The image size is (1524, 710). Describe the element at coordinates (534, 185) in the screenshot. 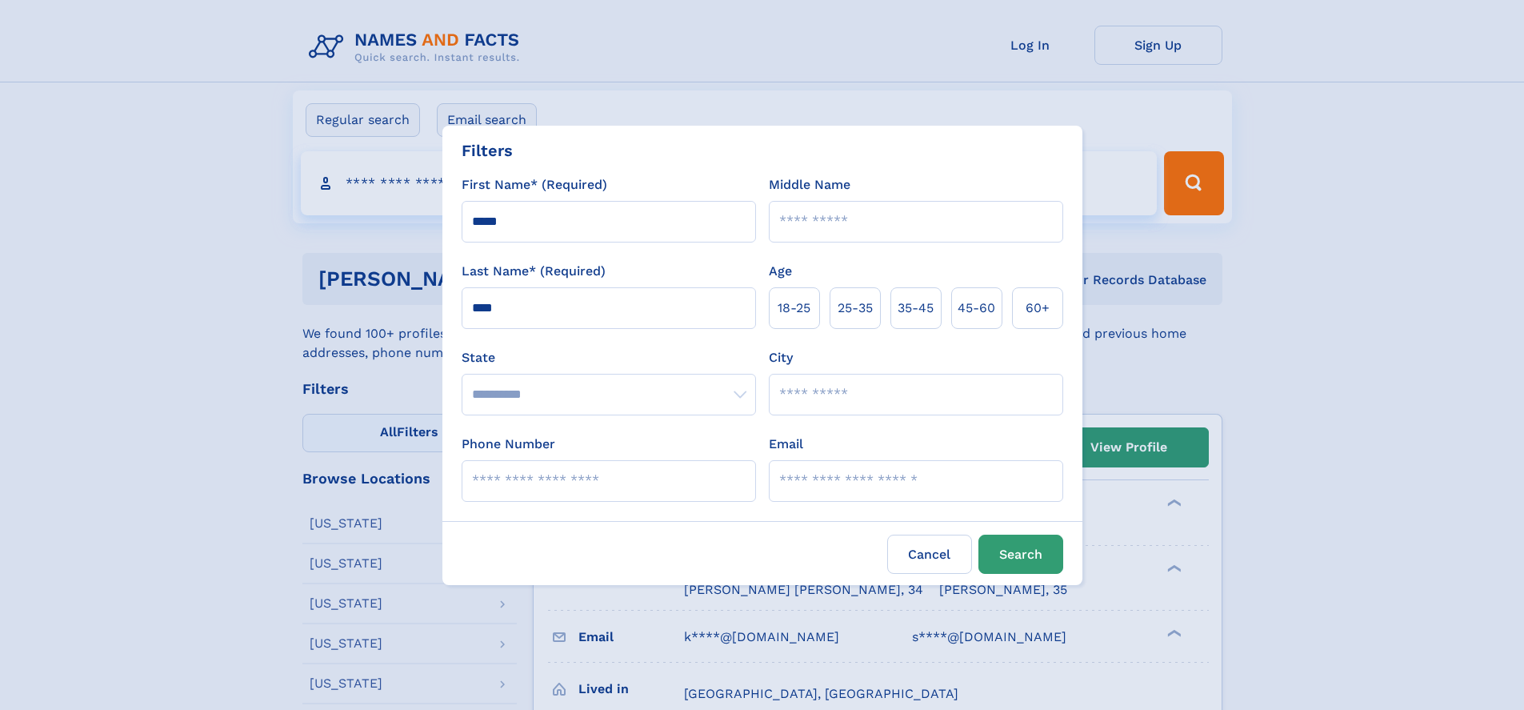

I see `label: First Name* (Required)` at that location.